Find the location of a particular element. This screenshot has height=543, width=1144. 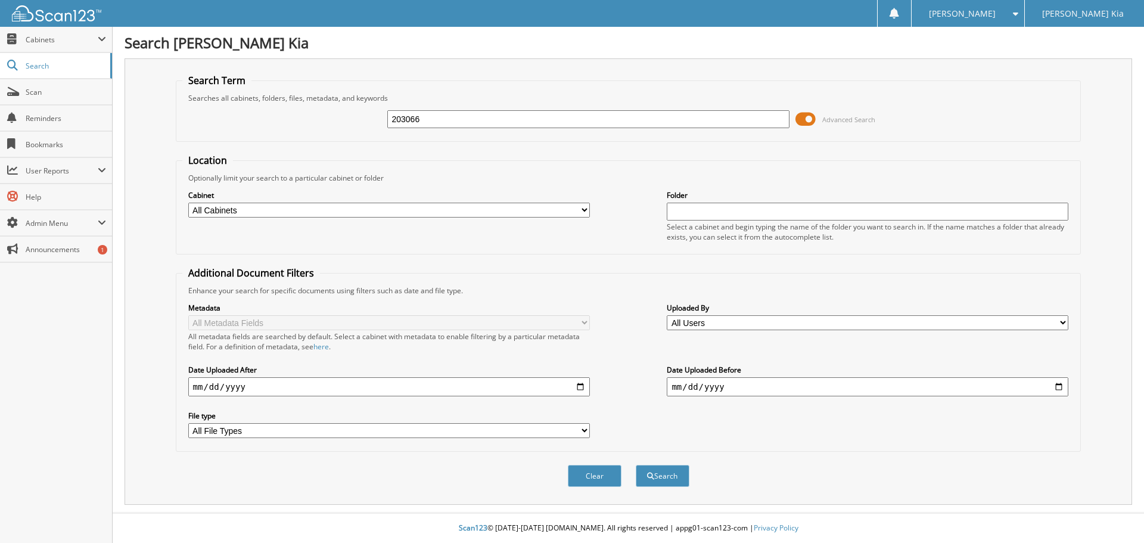

img: scan123-logo-white.svg is located at coordinates (57, 13).